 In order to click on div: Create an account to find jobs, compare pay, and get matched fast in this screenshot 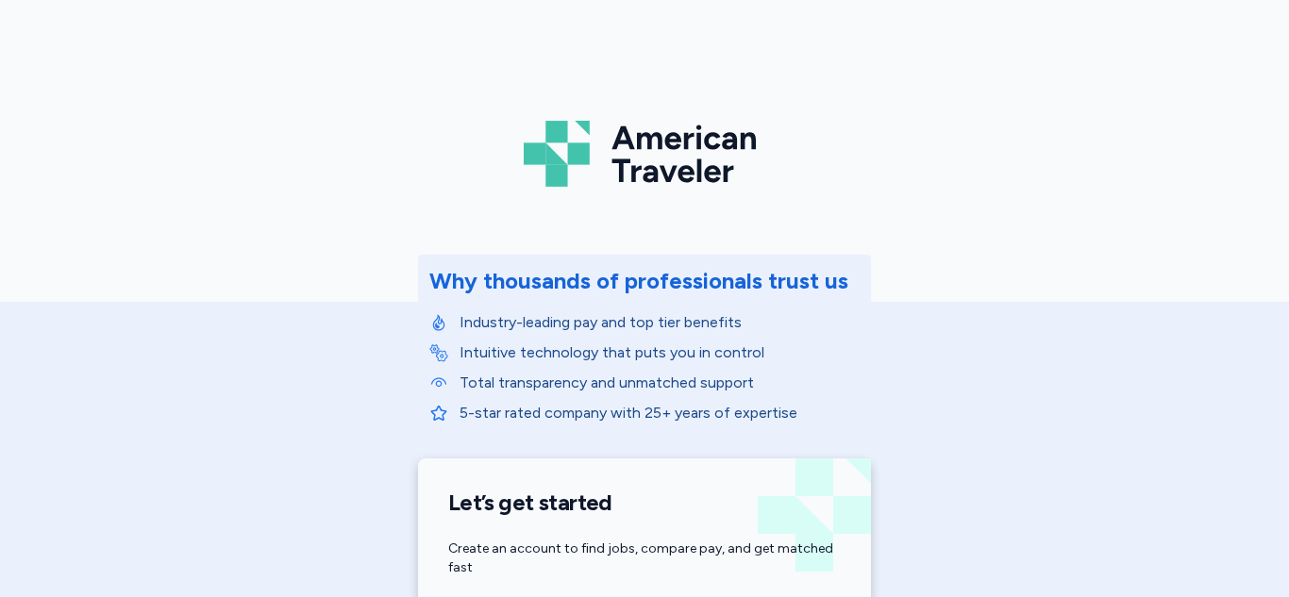, I will do `click(644, 559)`.